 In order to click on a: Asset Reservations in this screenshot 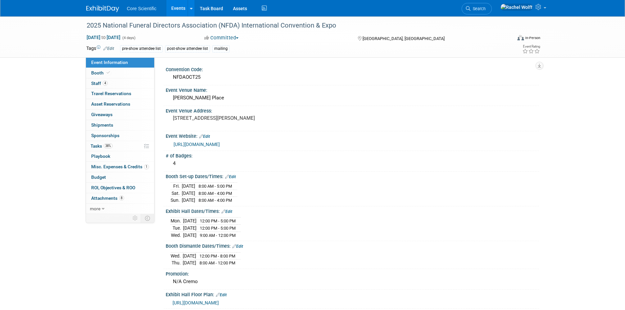, I will do `click(120, 104)`.